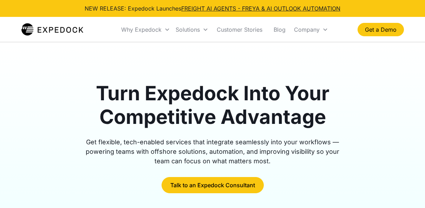 This screenshot has width=425, height=208. I want to click on a: Talk to an Expedock Consultant, so click(213, 185).